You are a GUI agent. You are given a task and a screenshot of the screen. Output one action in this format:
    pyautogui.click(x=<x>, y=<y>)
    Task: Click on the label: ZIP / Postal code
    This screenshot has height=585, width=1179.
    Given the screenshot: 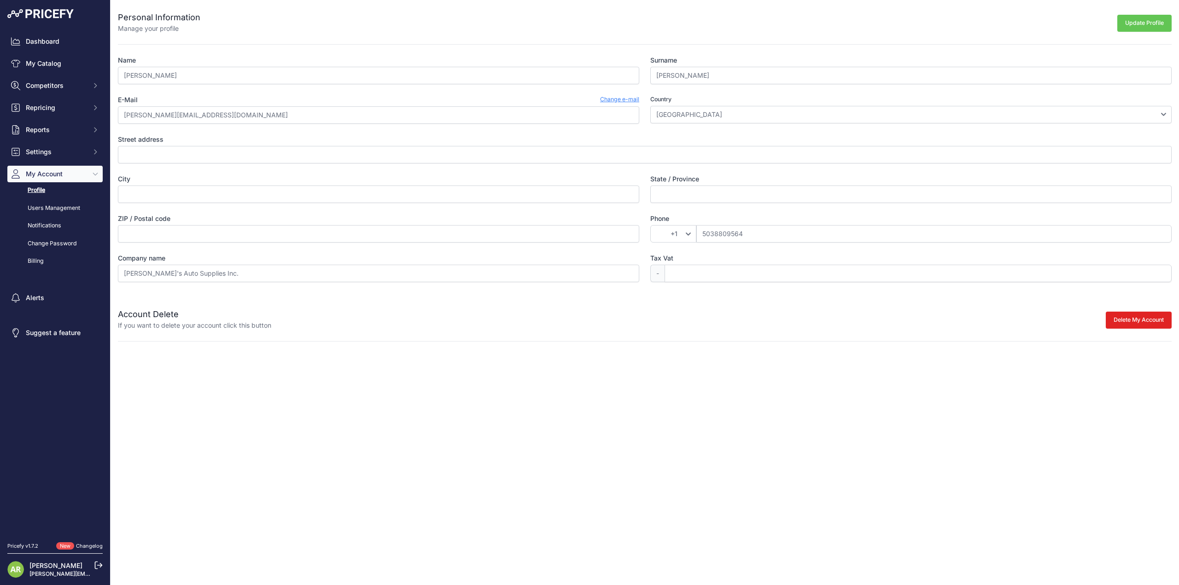 What is the action you would take?
    pyautogui.click(x=379, y=219)
    